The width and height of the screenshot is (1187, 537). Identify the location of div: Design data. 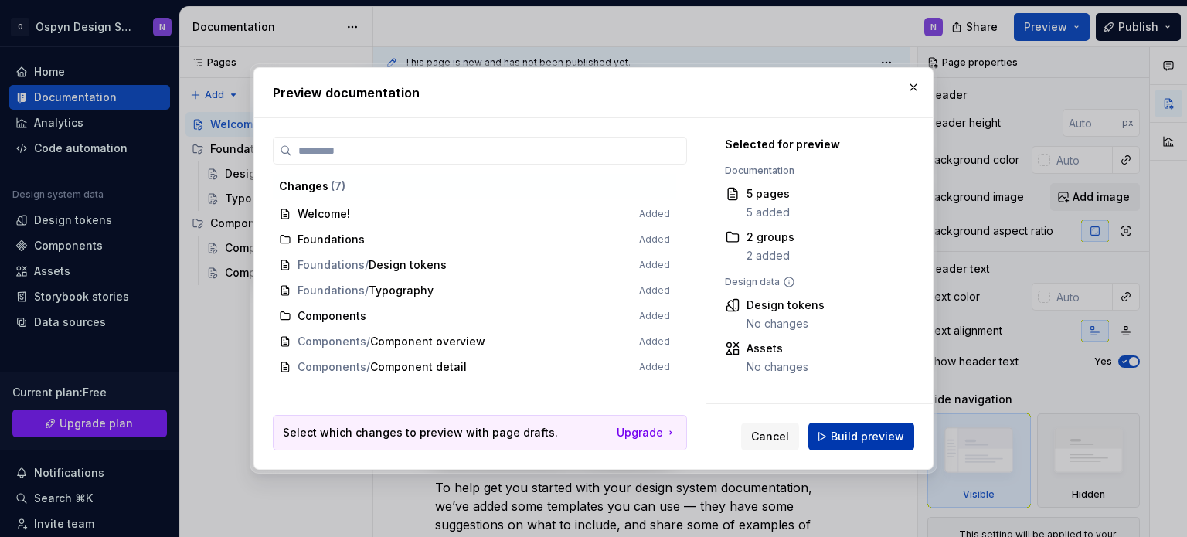
(810, 282).